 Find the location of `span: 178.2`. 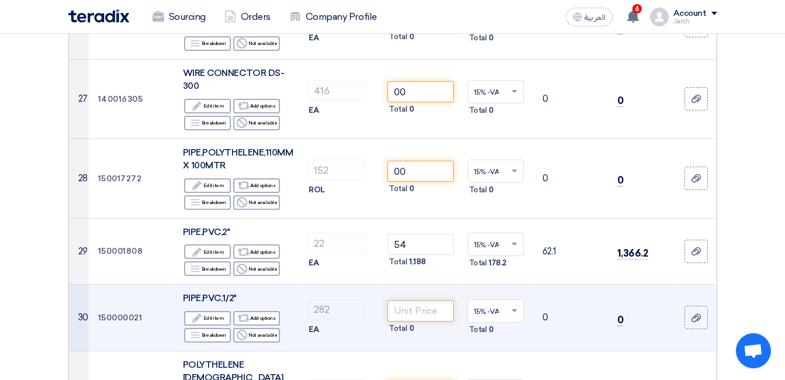

span: 178.2 is located at coordinates (497, 263).